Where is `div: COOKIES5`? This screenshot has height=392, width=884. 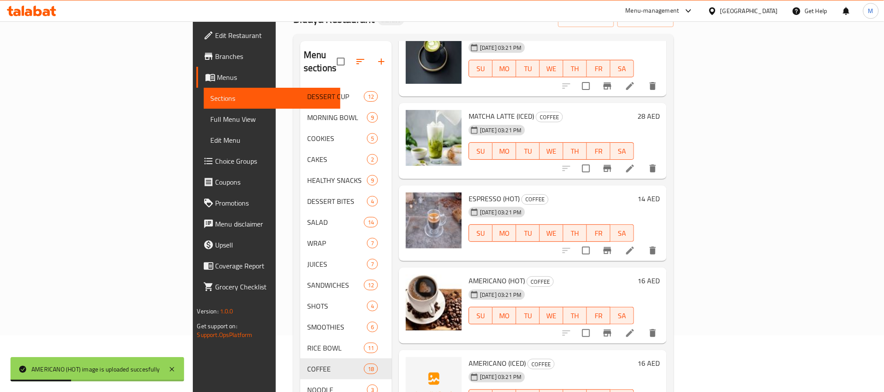
div: COOKIES5 is located at coordinates (346, 138).